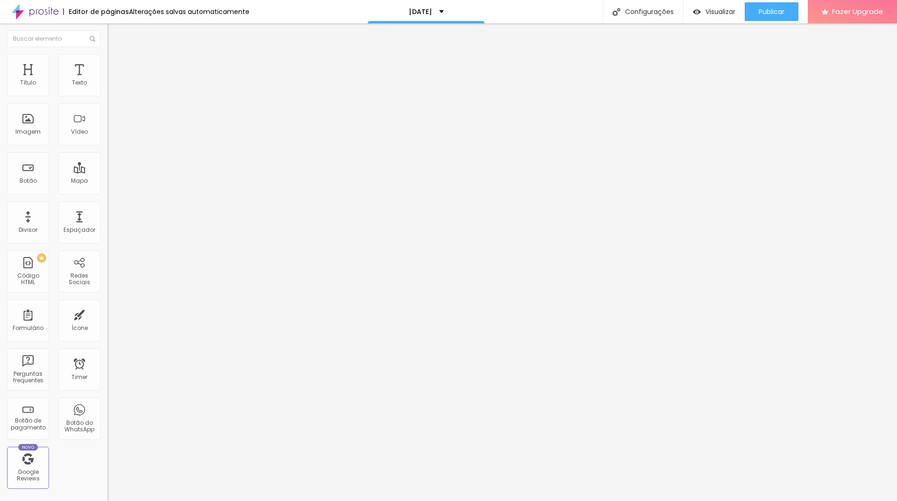 This screenshot has width=897, height=501. Describe the element at coordinates (54, 39) in the screenshot. I see `input: Buscar elemento` at that location.